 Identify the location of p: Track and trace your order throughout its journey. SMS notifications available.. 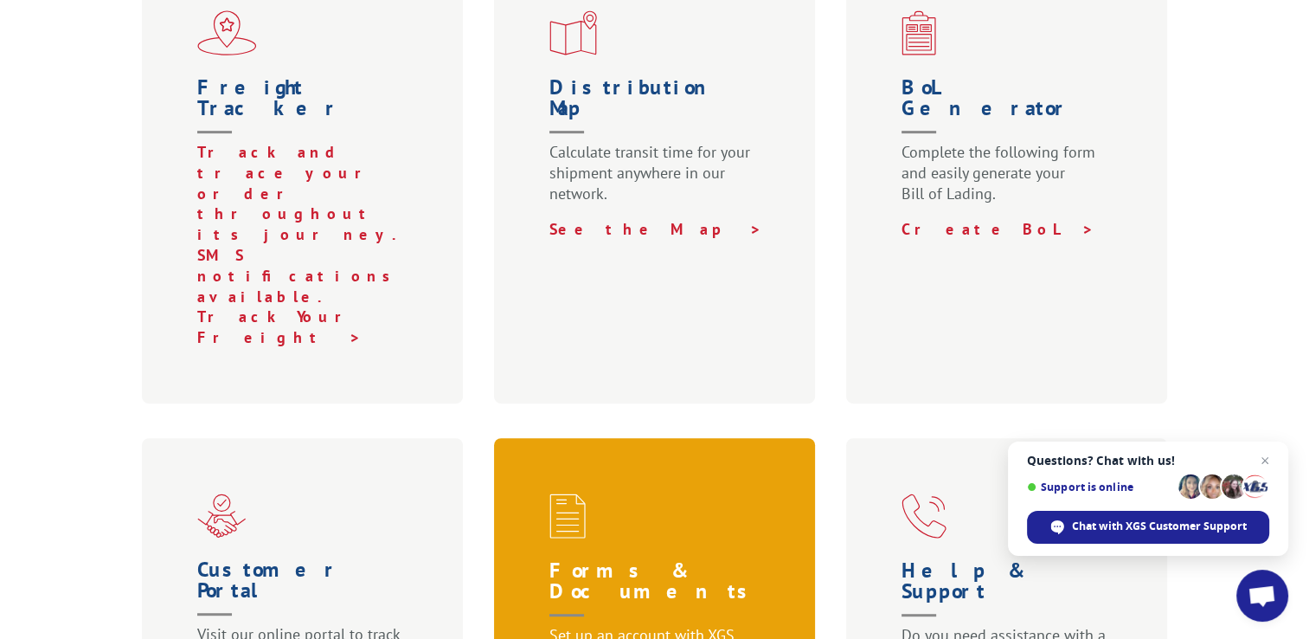
(306, 224).